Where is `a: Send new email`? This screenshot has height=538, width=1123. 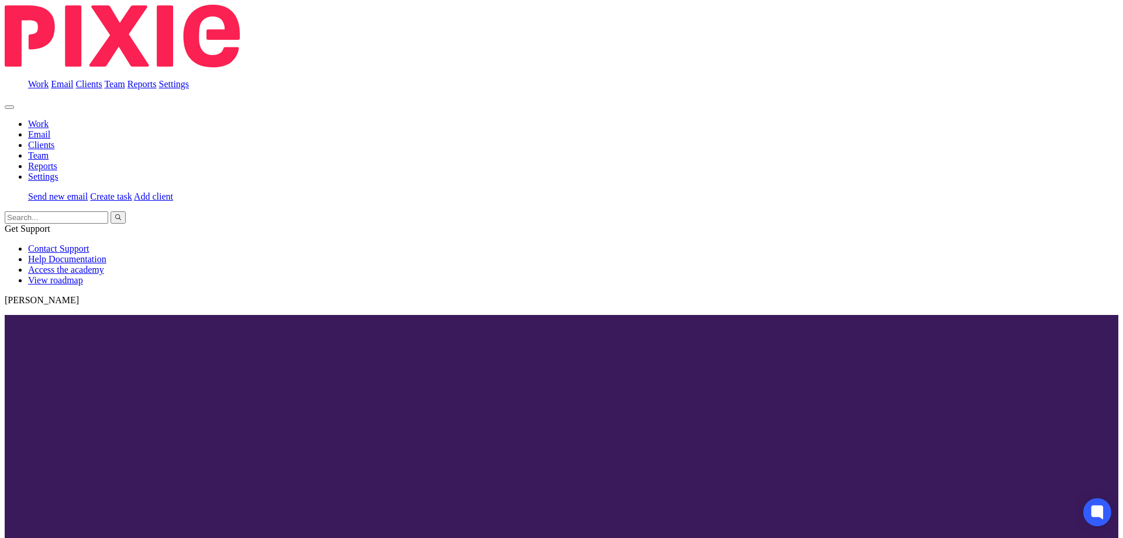
a: Send new email is located at coordinates (58, 196).